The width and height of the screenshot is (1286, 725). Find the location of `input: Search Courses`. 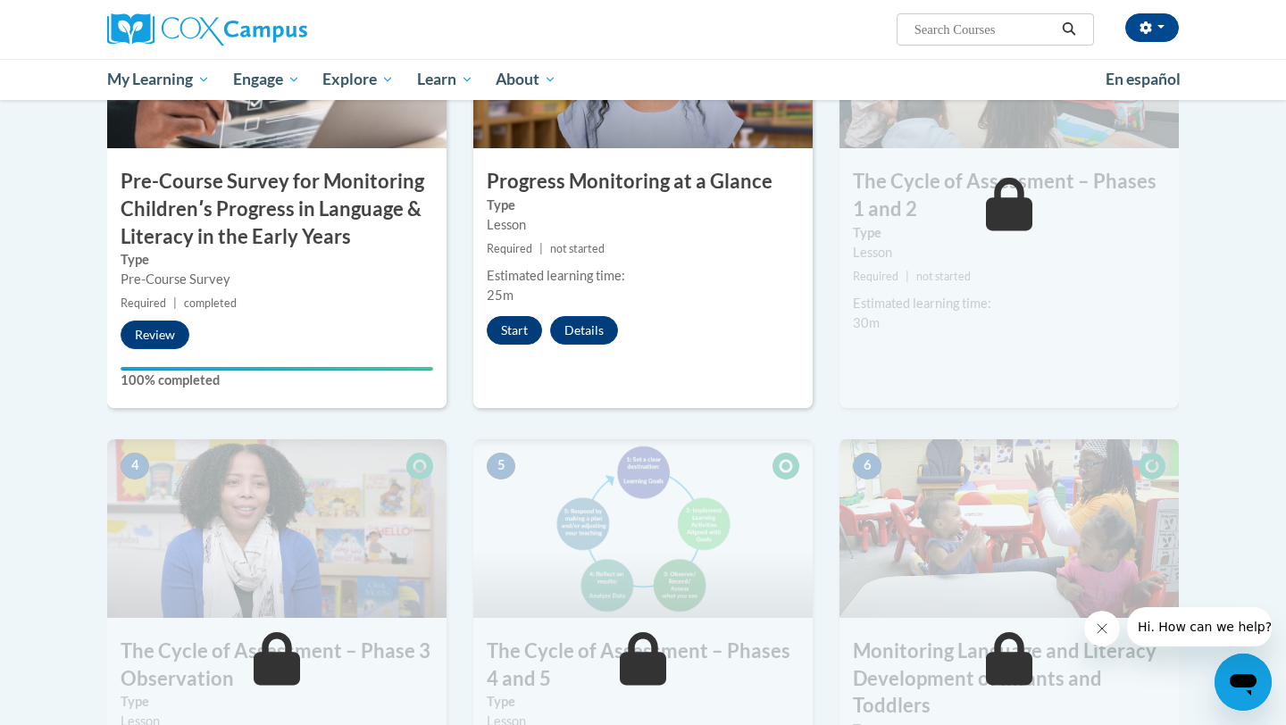

input: Search Courses is located at coordinates (984, 29).